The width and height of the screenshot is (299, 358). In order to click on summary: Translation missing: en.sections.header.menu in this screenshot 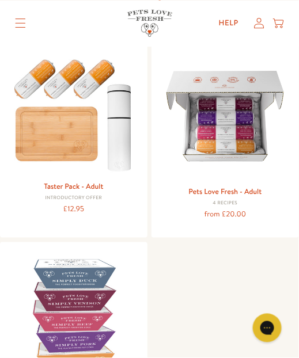, I will do `click(20, 23)`.